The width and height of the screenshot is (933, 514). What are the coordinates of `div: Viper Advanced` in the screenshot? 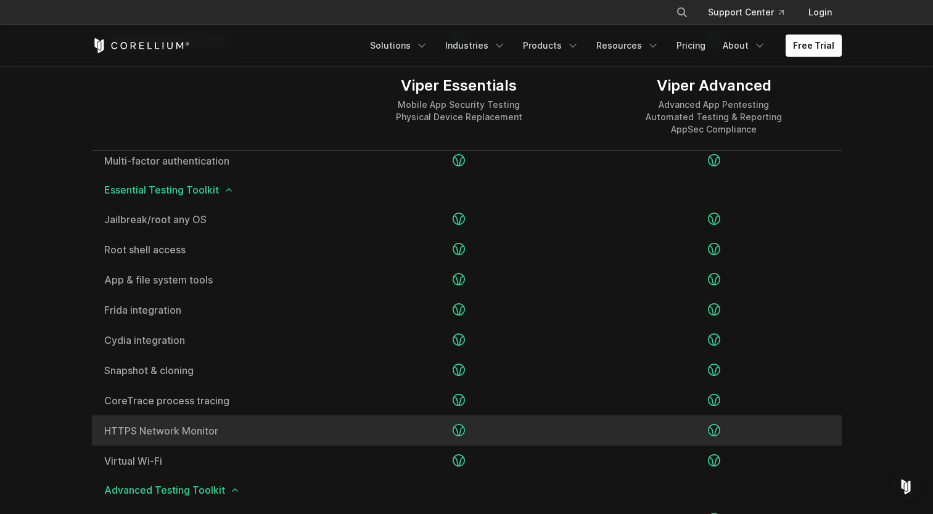 It's located at (713, 86).